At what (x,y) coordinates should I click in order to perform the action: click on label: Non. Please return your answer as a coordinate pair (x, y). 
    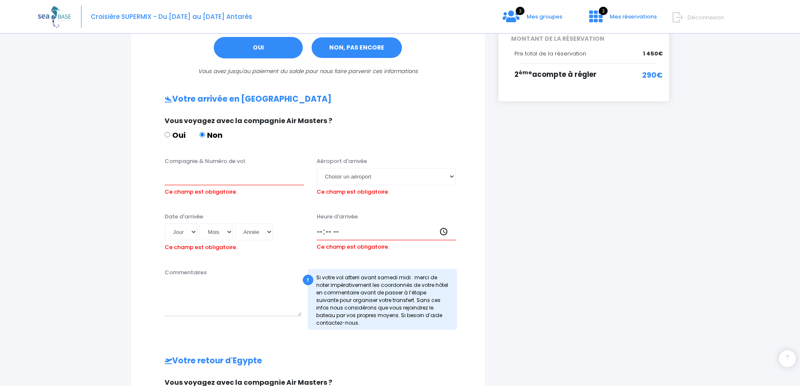
    Looking at the image, I should click on (211, 135).